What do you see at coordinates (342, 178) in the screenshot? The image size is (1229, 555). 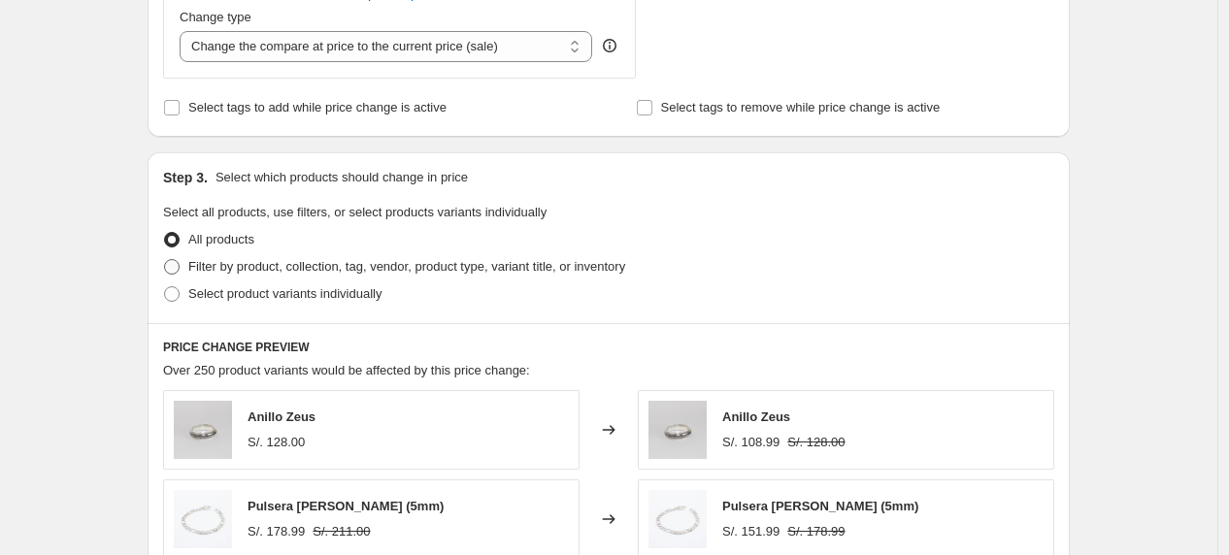 I see `p: Select which products should change in price` at bounding box center [342, 178].